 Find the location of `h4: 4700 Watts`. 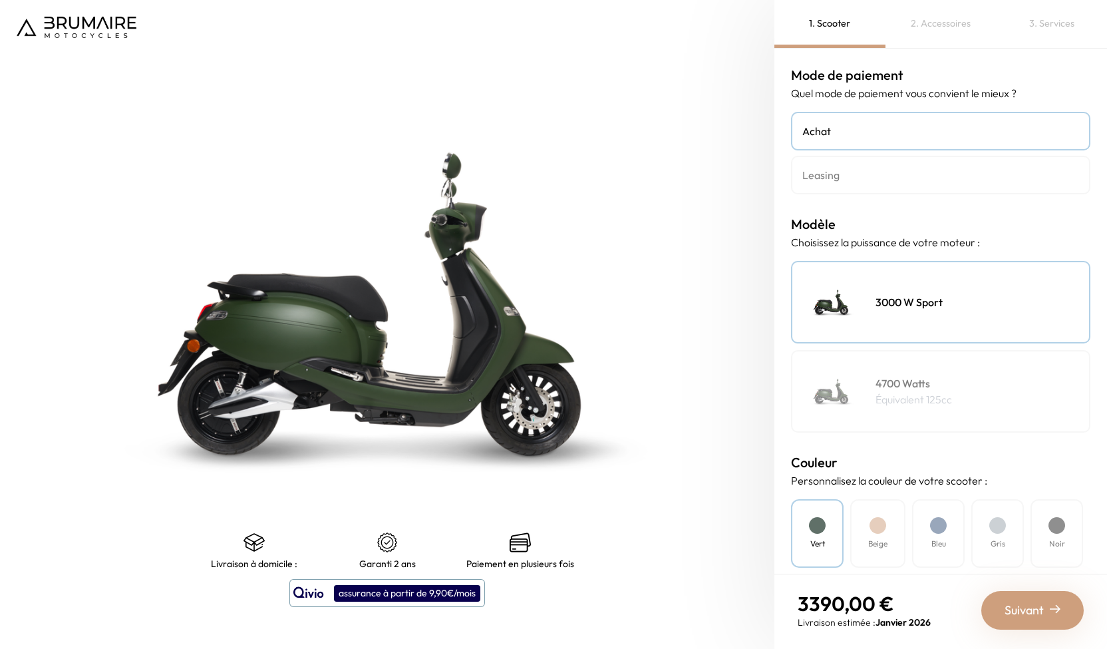

h4: 4700 Watts is located at coordinates (914, 383).